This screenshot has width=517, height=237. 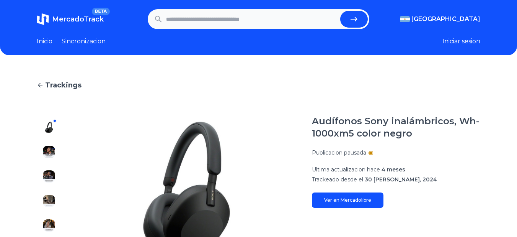 What do you see at coordinates (43, 19) in the screenshot?
I see `img: MercadoTrack` at bounding box center [43, 19].